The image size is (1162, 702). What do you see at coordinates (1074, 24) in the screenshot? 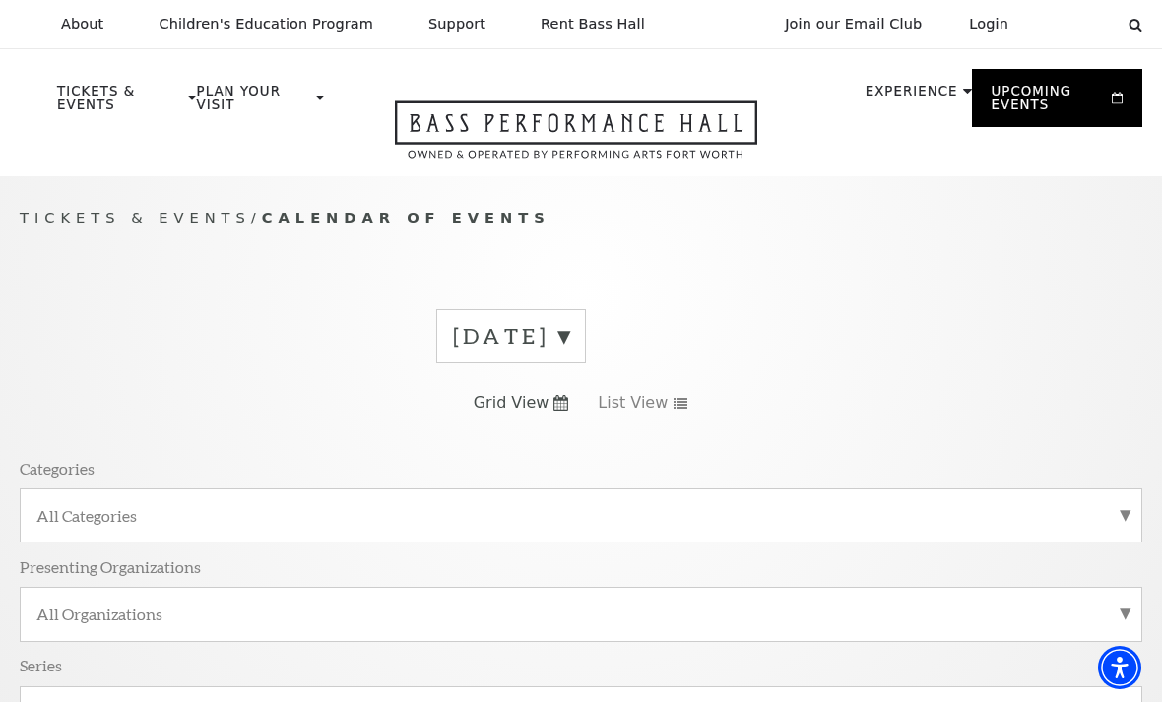
I see `select: Select:` at bounding box center [1074, 24].